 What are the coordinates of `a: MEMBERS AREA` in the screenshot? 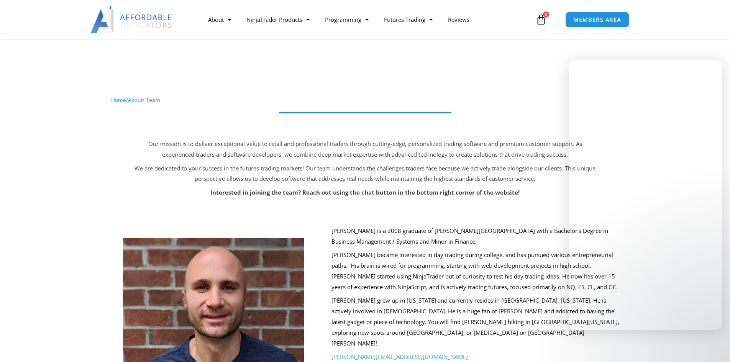 It's located at (597, 20).